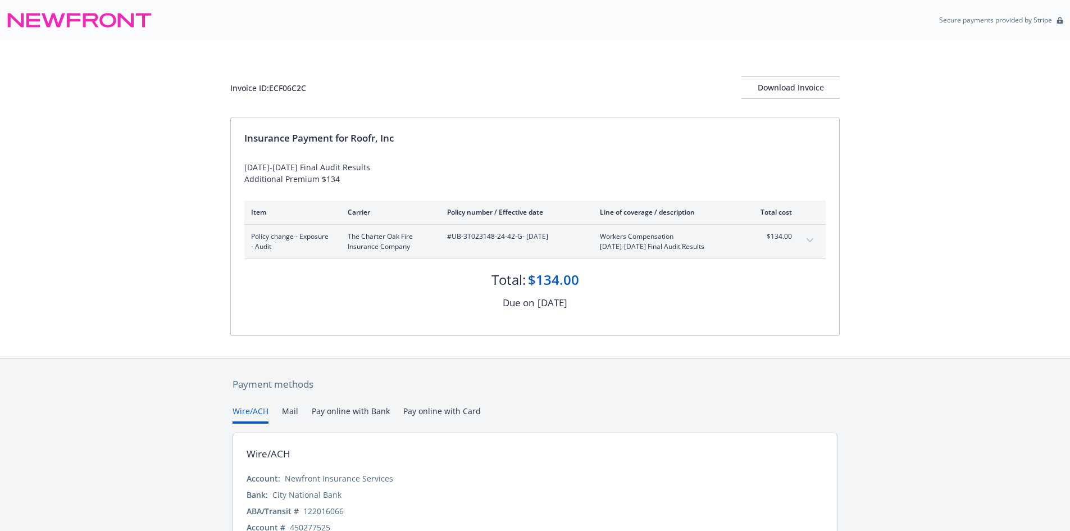  What do you see at coordinates (771, 237) in the screenshot?
I see `span: $134.00` at bounding box center [771, 237].